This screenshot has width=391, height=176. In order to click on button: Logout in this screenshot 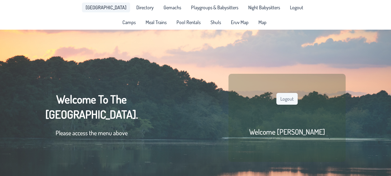, I will do `click(287, 99)`.